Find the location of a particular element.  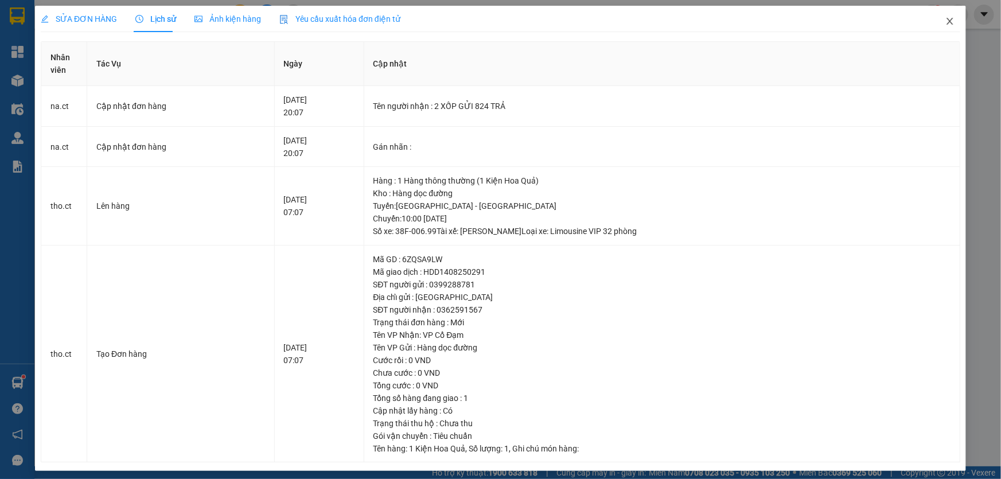

div: Chưa cước : 0 VND is located at coordinates (662, 373).